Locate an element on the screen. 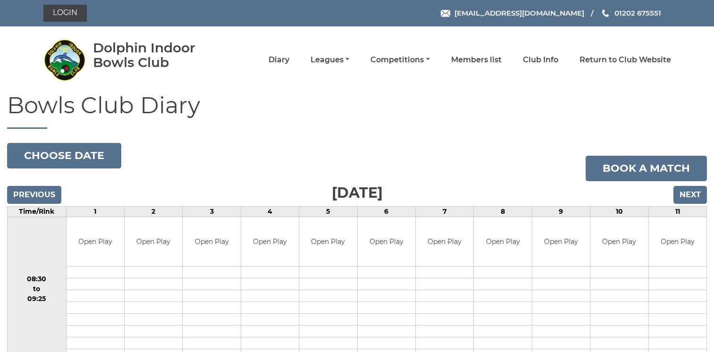 This screenshot has height=352, width=714. a: Leagues is located at coordinates (330, 60).